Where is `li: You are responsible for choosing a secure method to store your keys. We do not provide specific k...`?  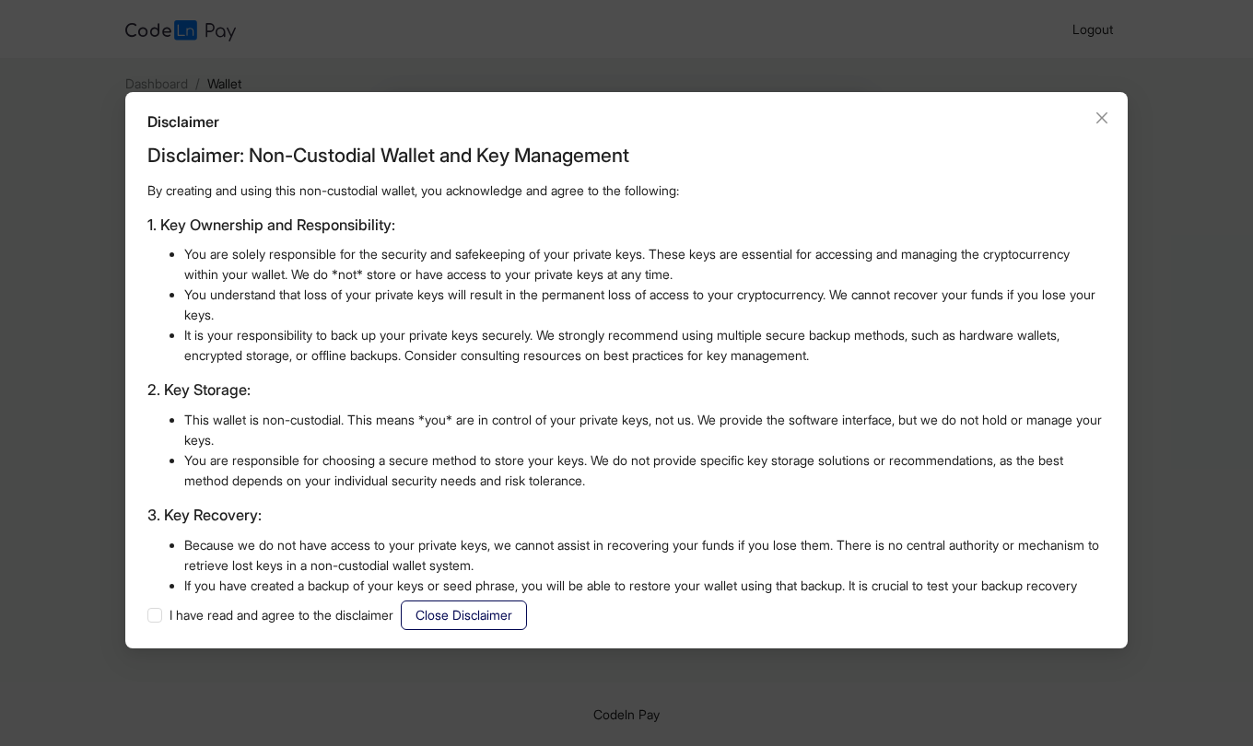
li: You are responsible for choosing a secure method to store your keys. We do not provide specific k... is located at coordinates (645, 471).